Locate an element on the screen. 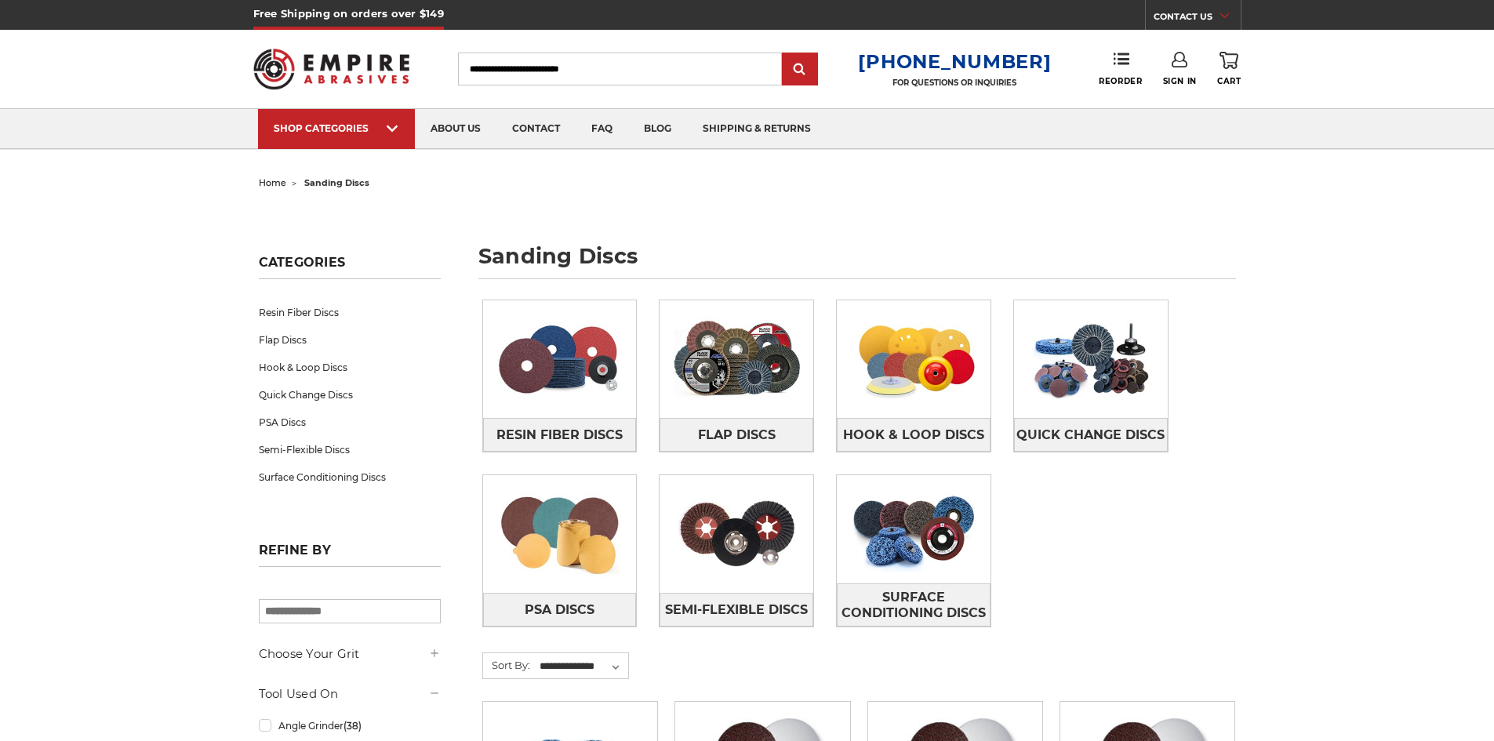  span: home is located at coordinates (272, 183).